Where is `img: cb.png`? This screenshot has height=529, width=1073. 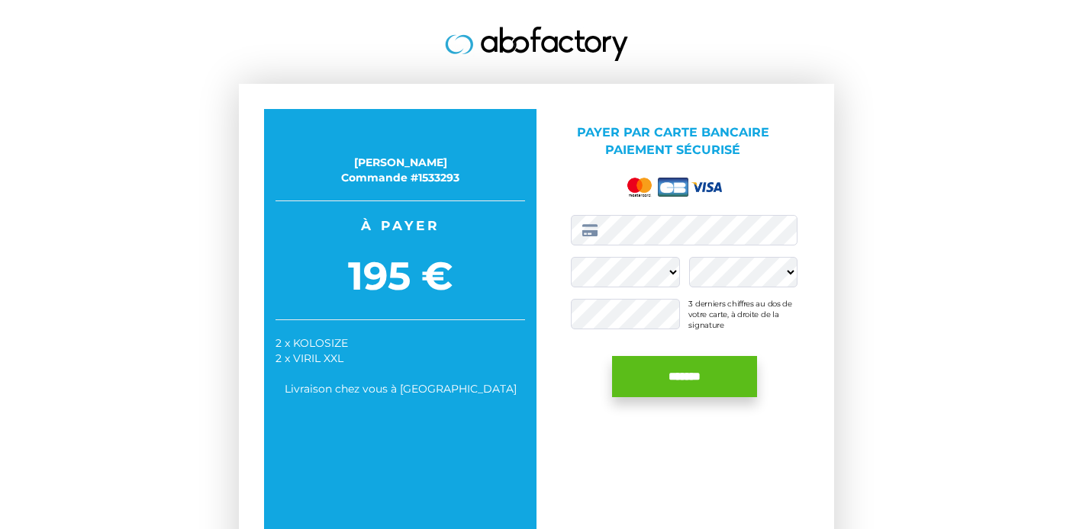 img: cb.png is located at coordinates (673, 187).